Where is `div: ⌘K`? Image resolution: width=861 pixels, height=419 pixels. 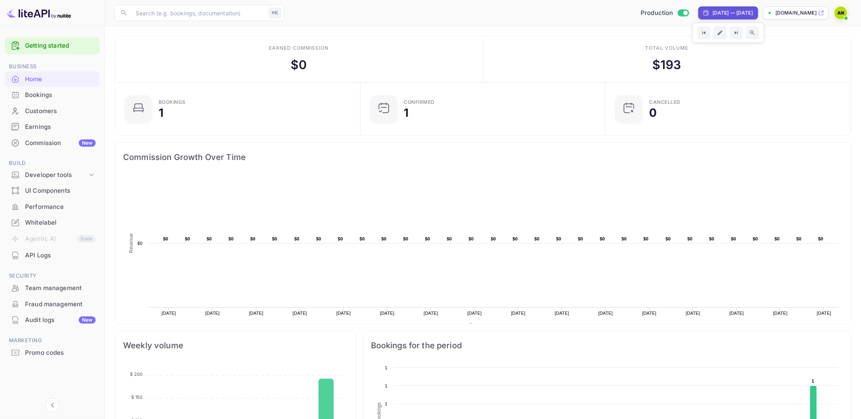
div: ⌘K is located at coordinates (275, 13).